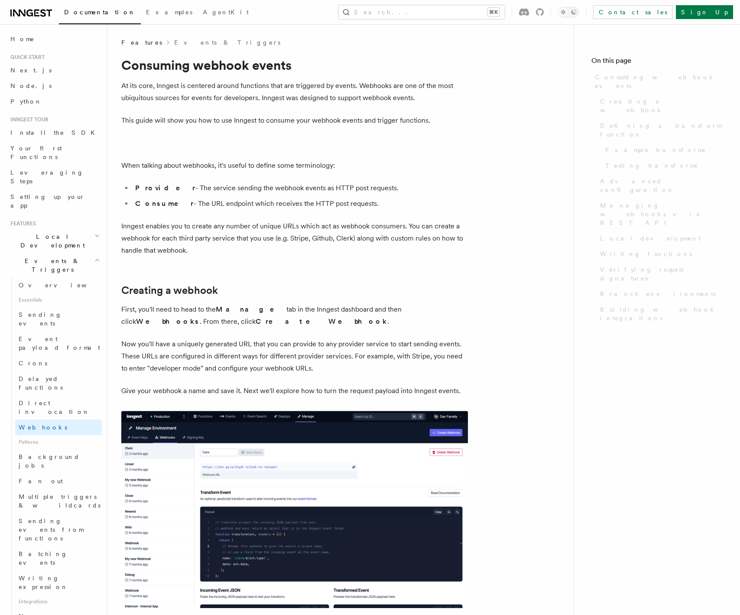  Describe the element at coordinates (300, 188) in the screenshot. I see `li: - The service sending the webhook events as HTTP post requests.` at that location.